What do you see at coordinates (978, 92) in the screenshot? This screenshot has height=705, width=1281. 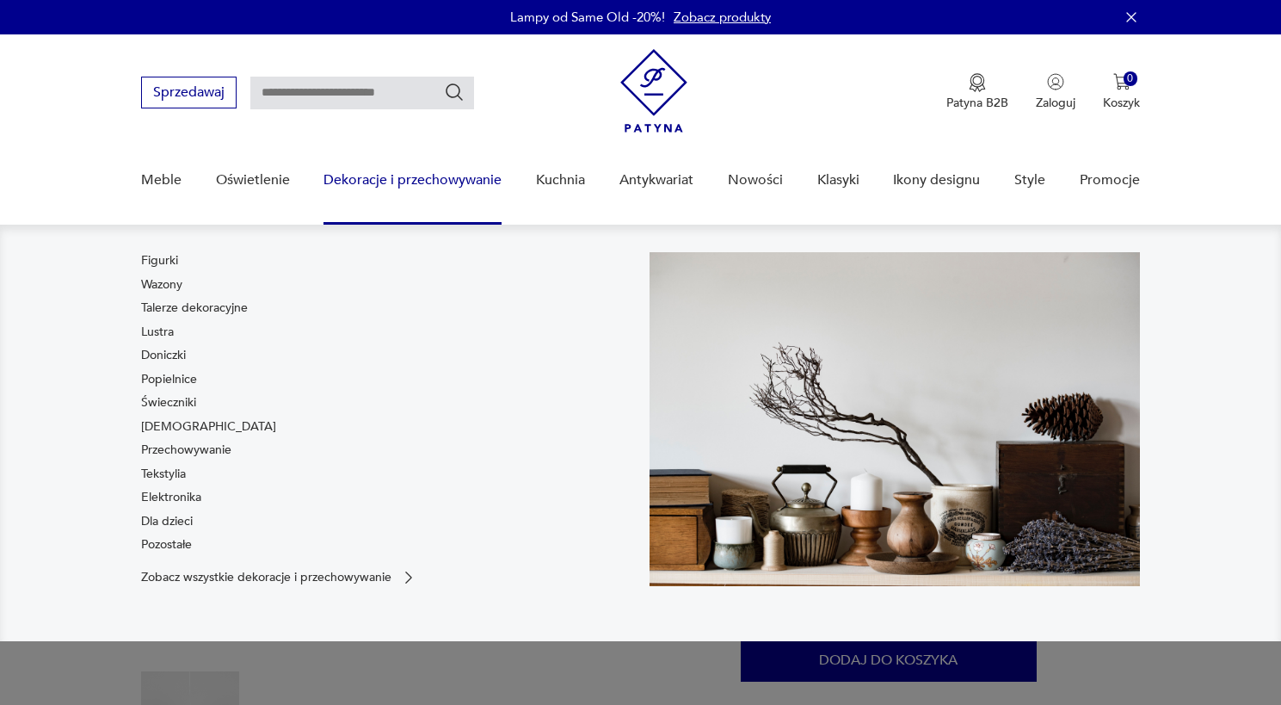 I see `a: Ikona medaluPatyna B2B` at bounding box center [978, 92].